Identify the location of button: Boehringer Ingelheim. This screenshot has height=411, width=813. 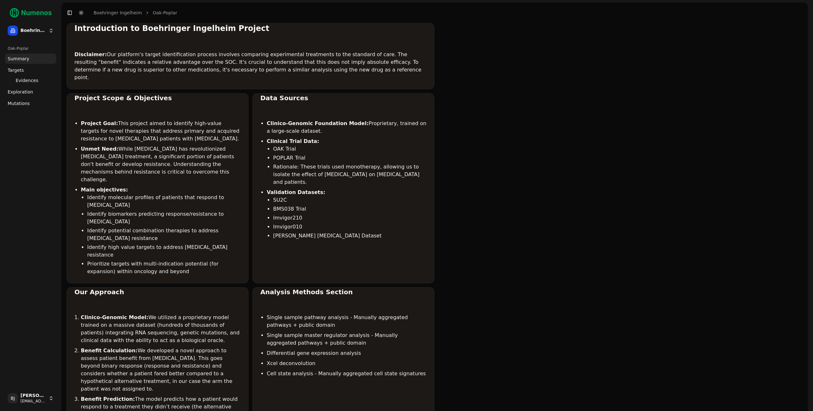
(31, 31).